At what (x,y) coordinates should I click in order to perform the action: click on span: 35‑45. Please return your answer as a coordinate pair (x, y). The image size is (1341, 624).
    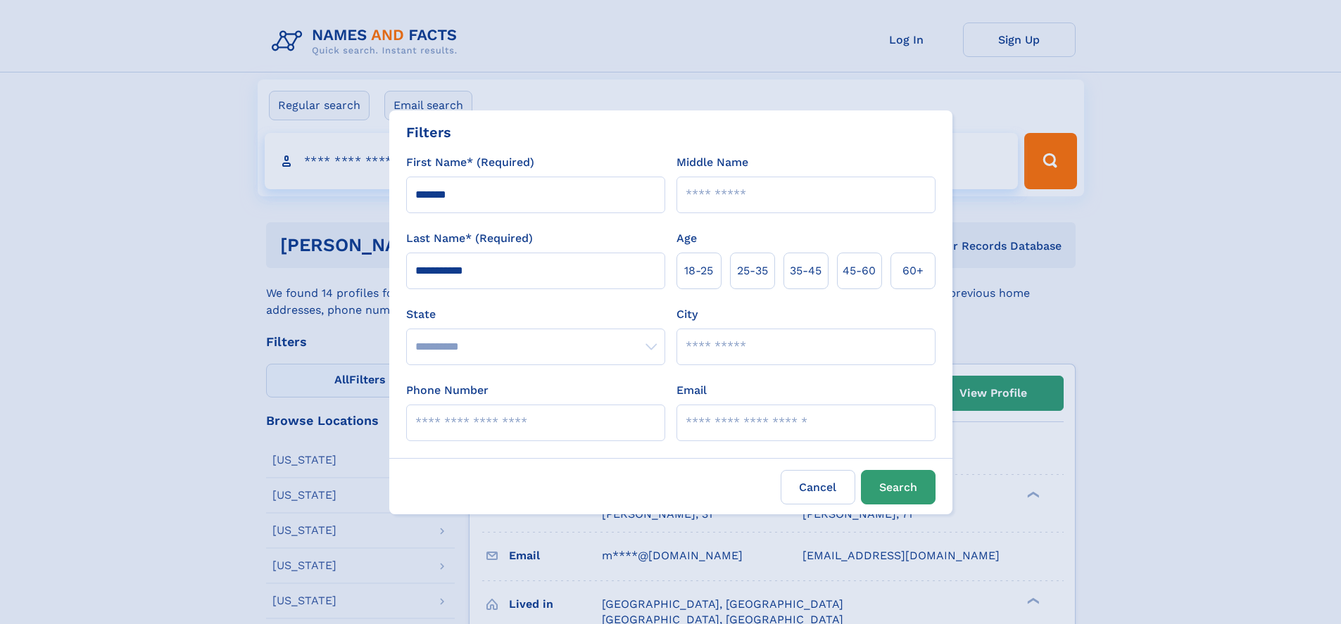
    Looking at the image, I should click on (805, 271).